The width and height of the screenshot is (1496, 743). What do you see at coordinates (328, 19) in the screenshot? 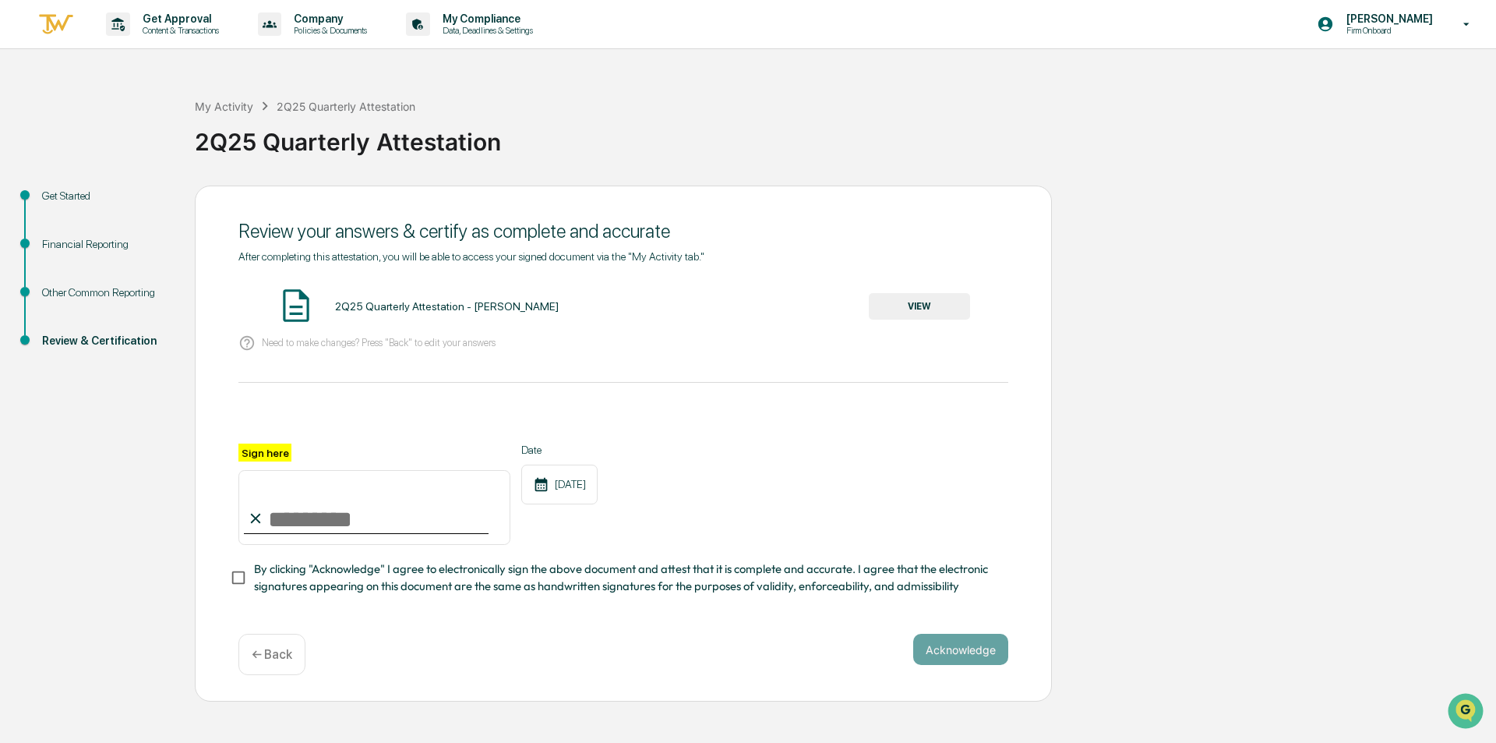
I see `p: Company` at bounding box center [328, 19].